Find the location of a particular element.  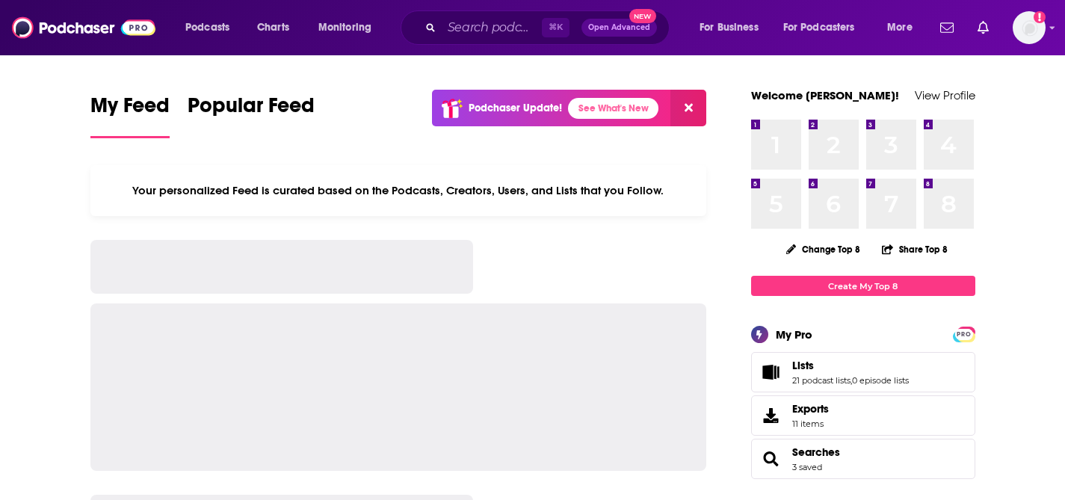

span: My Feed is located at coordinates (130, 110).